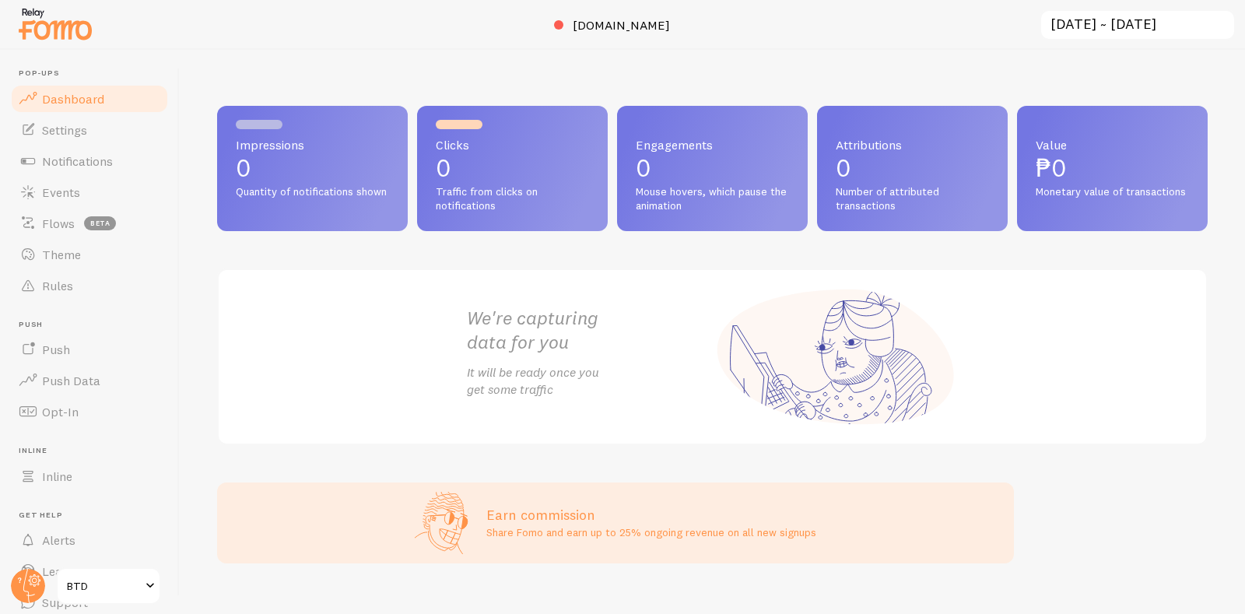 The width and height of the screenshot is (1245, 614). I want to click on a: BTD, so click(108, 586).